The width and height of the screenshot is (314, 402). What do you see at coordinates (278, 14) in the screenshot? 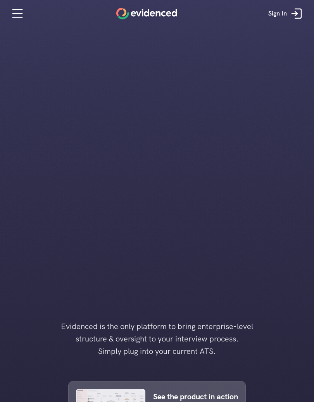
I see `p: Sign In` at bounding box center [278, 14].